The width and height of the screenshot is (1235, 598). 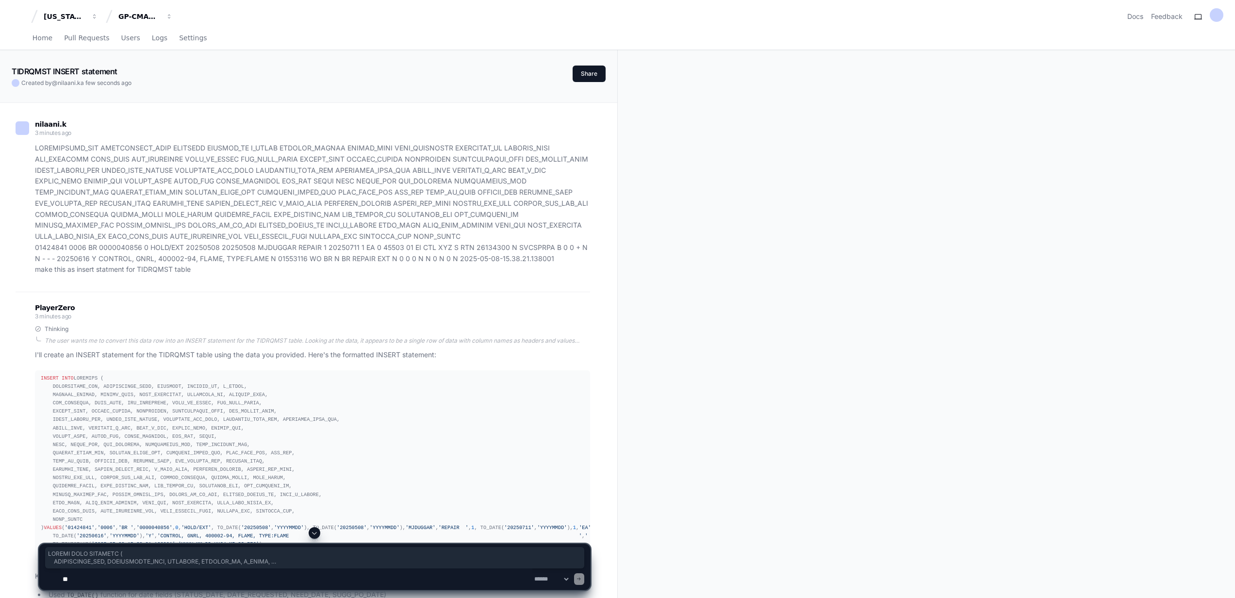 What do you see at coordinates (42, 38) in the screenshot?
I see `a: Home` at bounding box center [42, 38].